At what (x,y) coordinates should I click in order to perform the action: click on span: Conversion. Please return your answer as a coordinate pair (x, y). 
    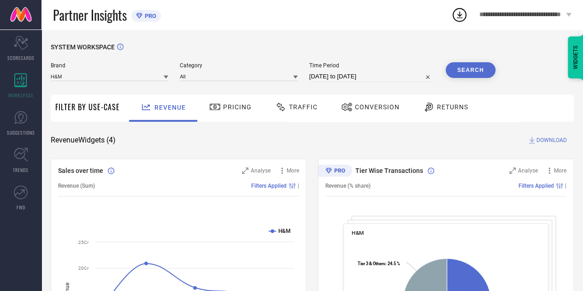
    Looking at the image, I should click on (377, 107).